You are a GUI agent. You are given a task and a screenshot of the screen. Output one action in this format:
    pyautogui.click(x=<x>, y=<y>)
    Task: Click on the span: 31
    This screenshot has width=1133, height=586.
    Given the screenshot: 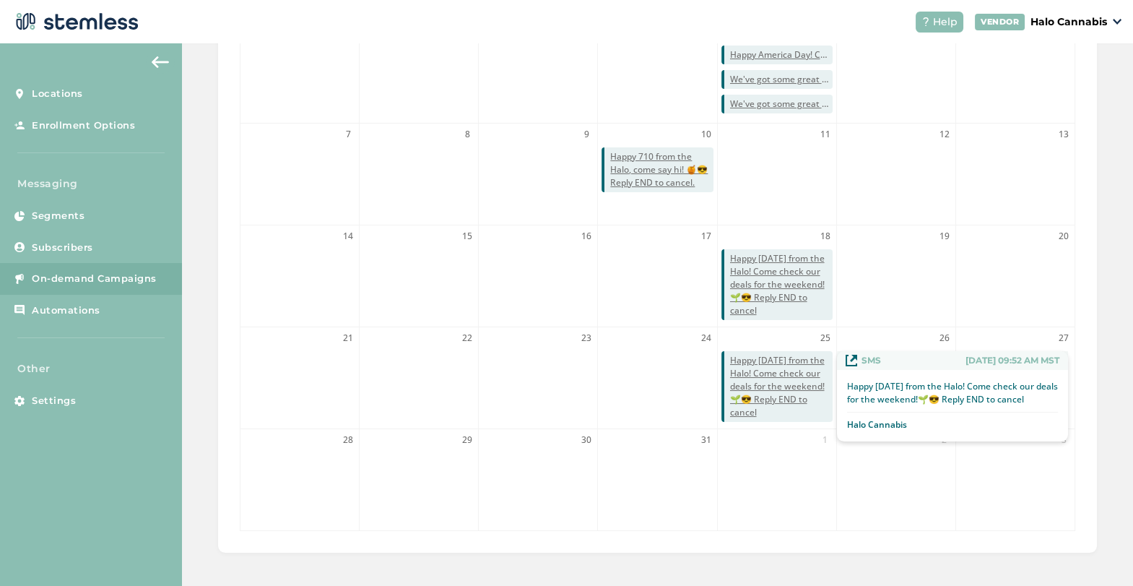 What is the action you would take?
    pyautogui.click(x=706, y=440)
    